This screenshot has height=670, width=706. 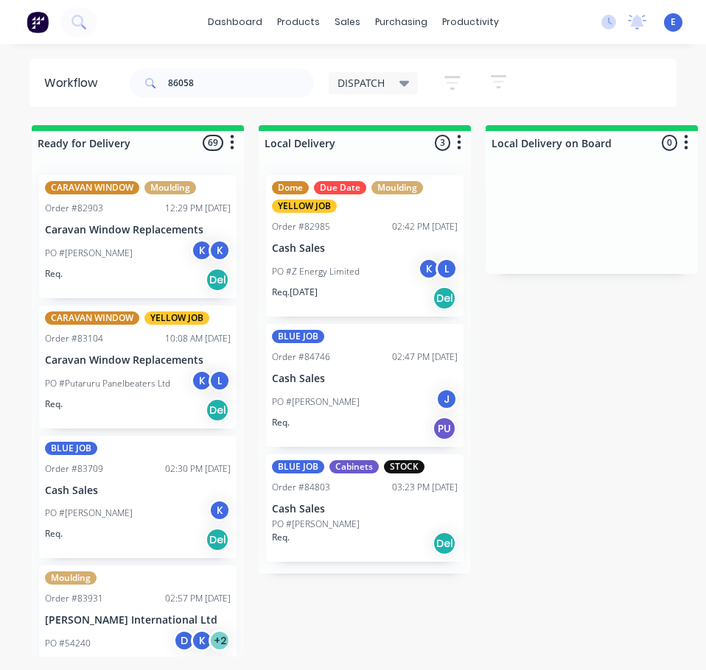 I want to click on span: E, so click(x=672, y=22).